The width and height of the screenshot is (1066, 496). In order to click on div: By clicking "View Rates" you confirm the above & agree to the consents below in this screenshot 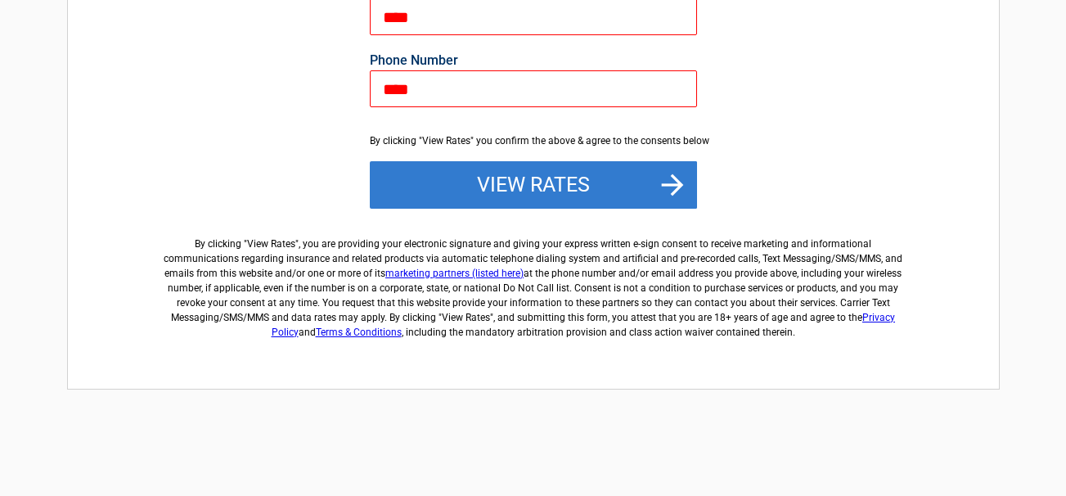, I will do `click(533, 141)`.